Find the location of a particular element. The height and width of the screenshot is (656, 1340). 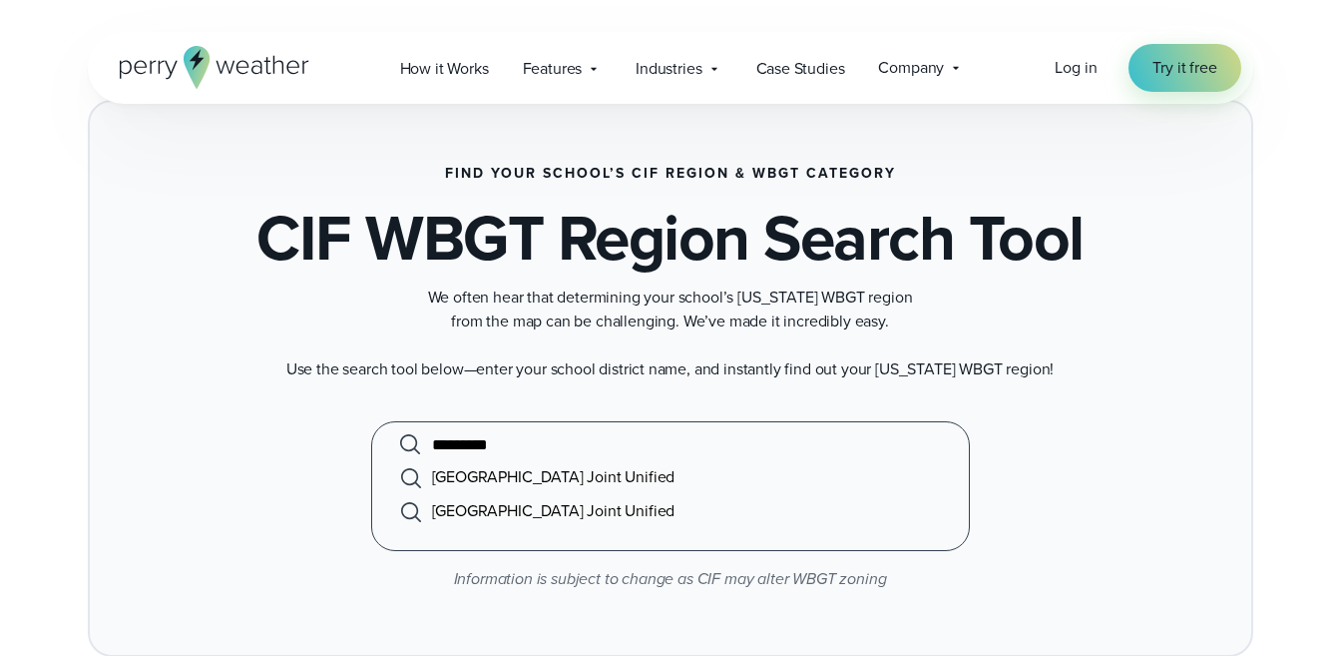

p: Information is subject to change as CIF may alter WBGT zoning is located at coordinates (671, 579).